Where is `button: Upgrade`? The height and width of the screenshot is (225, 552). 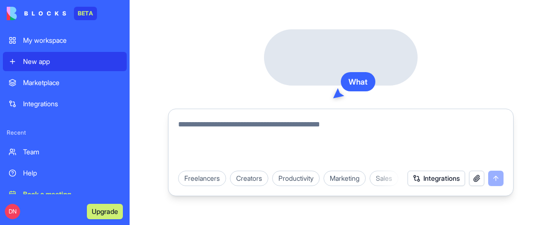 button: Upgrade is located at coordinates (105, 211).